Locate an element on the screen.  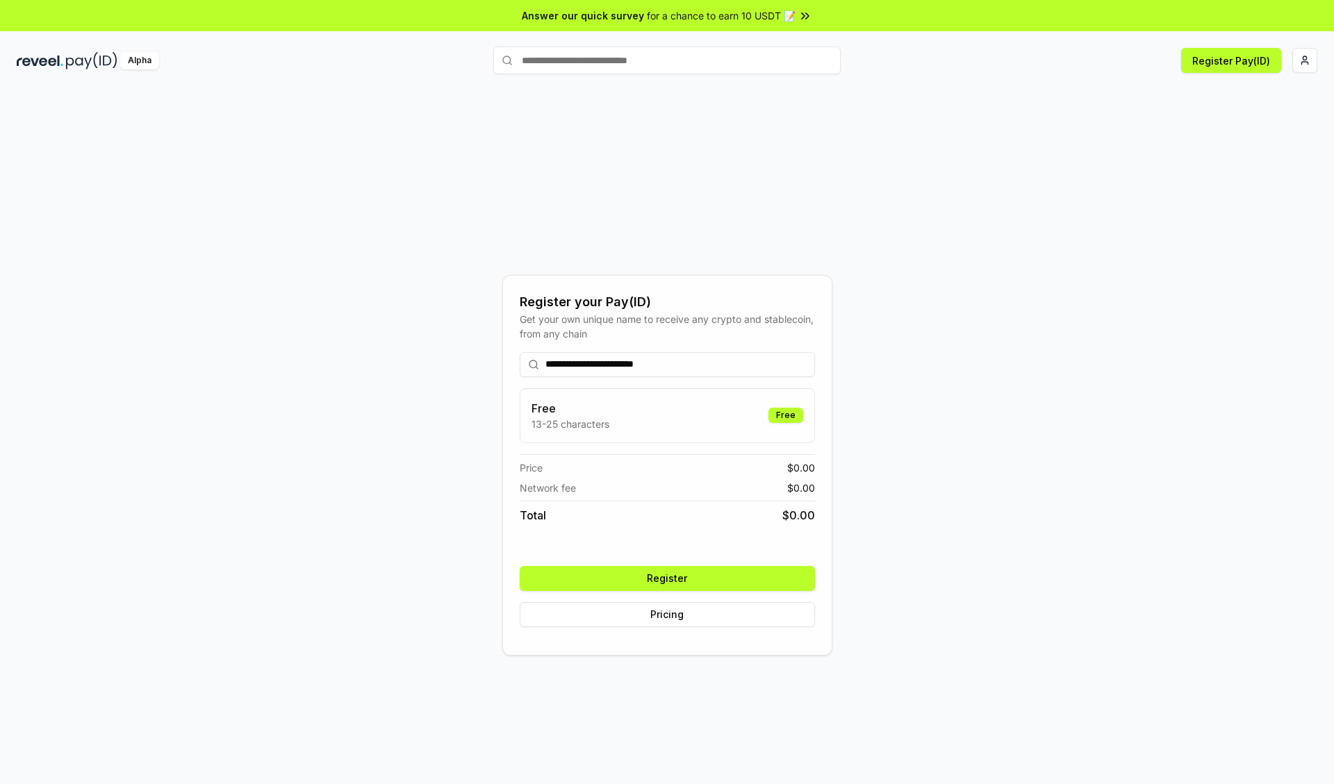
span: Network fee is located at coordinates (547, 488).